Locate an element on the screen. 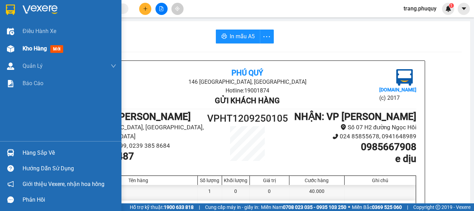 This screenshot has width=474, height=211. div: 1 is located at coordinates (210, 192).